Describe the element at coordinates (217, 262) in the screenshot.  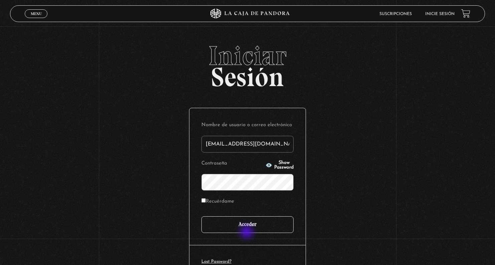
I see `a: Lost Password?` at that location.